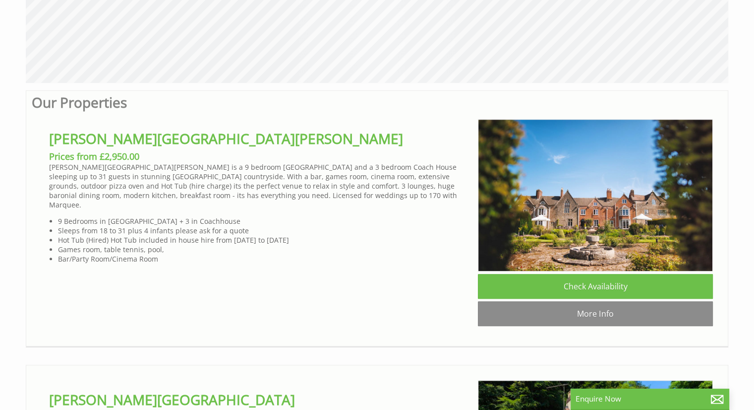 Image resolution: width=754 pixels, height=410 pixels. I want to click on p: Enquire Now, so click(650, 398).